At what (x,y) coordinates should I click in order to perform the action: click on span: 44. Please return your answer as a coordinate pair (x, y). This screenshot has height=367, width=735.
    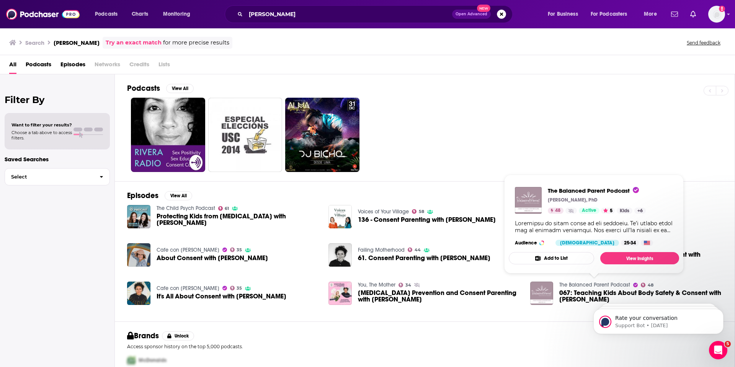
    Looking at the image, I should click on (418, 250).